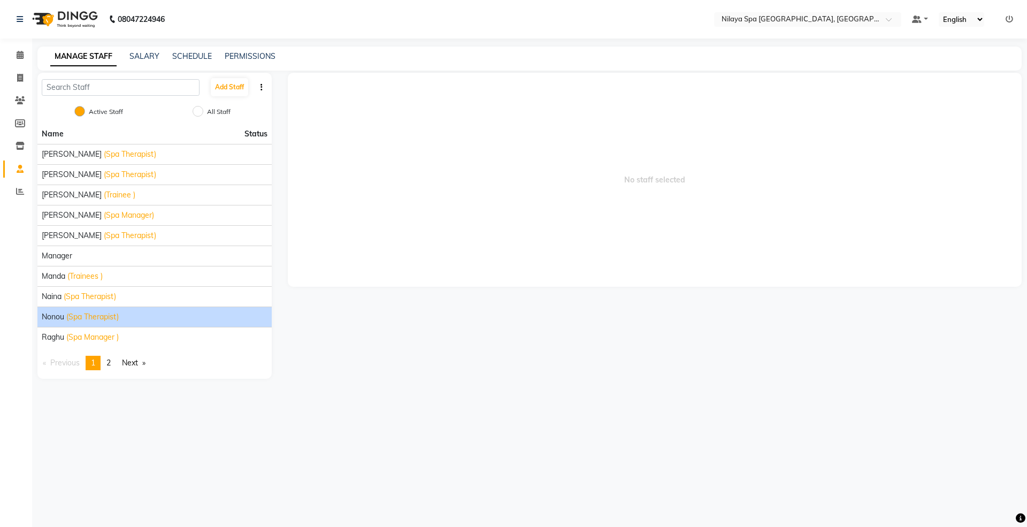 Image resolution: width=1027 pixels, height=527 pixels. What do you see at coordinates (144, 56) in the screenshot?
I see `a: SALARY` at bounding box center [144, 56].